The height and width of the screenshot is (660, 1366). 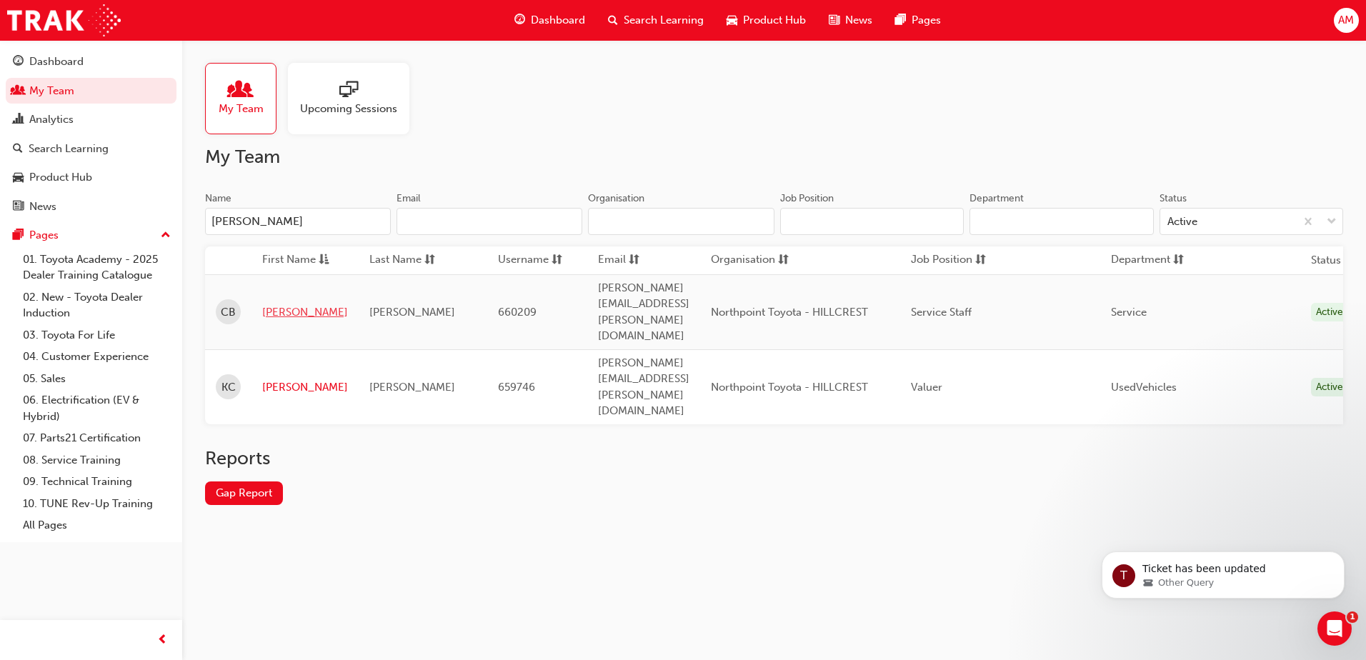 What do you see at coordinates (56, 61) in the screenshot?
I see `div: Dashboard` at bounding box center [56, 61].